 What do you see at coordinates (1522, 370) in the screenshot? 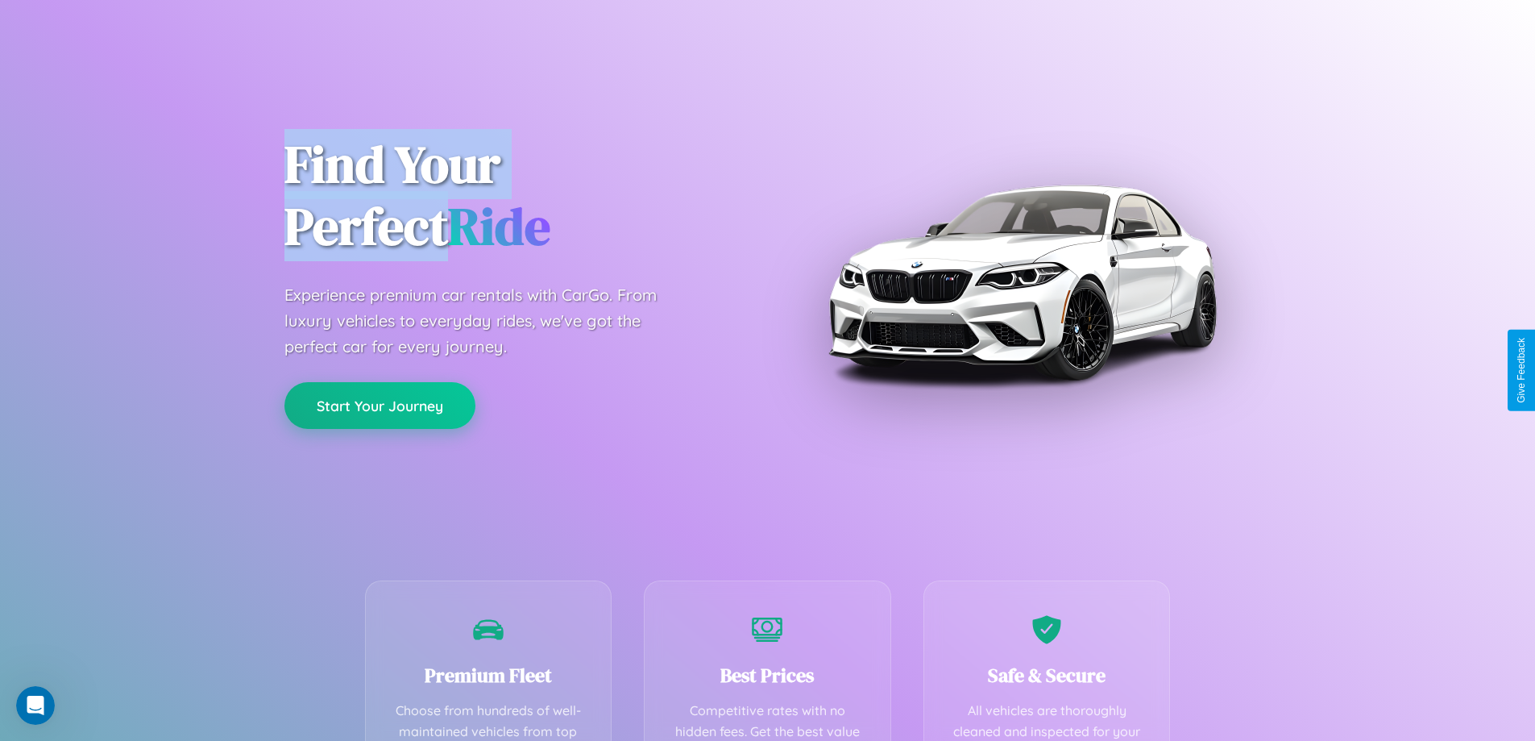
I see `div: Give Feedback` at bounding box center [1522, 370].